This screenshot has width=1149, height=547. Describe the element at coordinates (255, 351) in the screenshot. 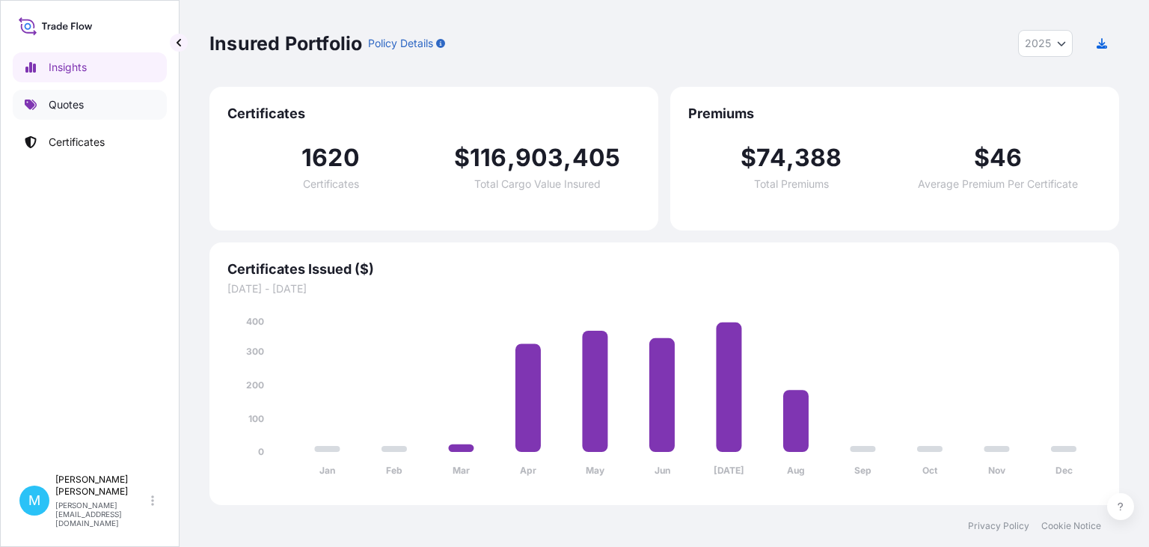

I see `tspan: 300` at that location.